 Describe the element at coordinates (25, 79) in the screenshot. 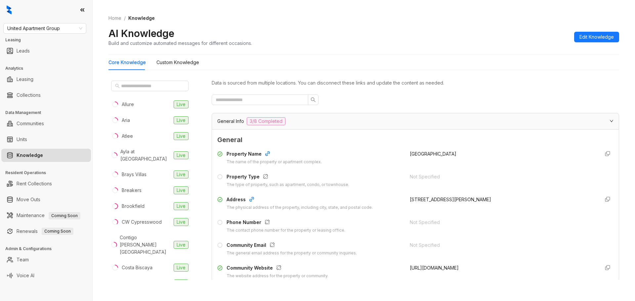

I see `a: Leasing` at that location.